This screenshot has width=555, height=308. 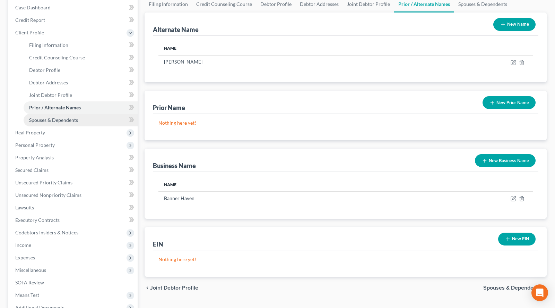 What do you see at coordinates (23, 245) in the screenshot?
I see `span: Income` at bounding box center [23, 245].